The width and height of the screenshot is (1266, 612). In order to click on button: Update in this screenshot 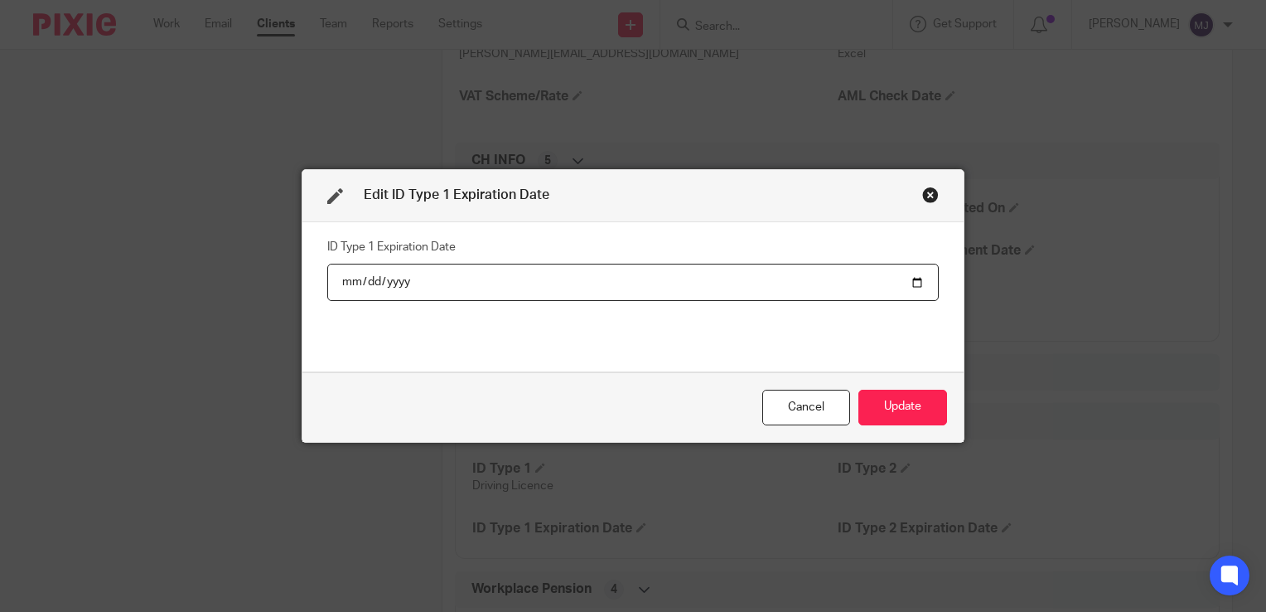, I will do `click(902, 407)`.